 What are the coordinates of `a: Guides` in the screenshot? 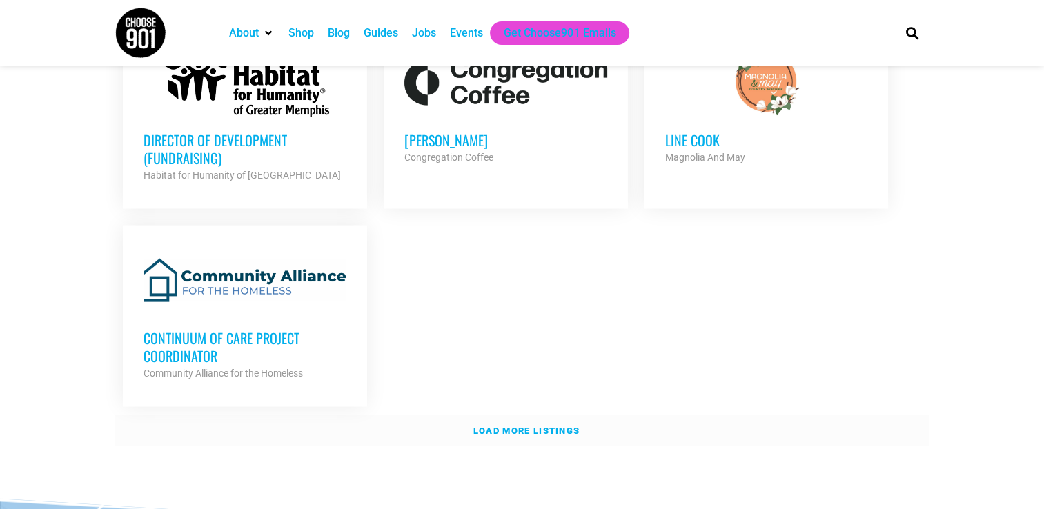 It's located at (381, 33).